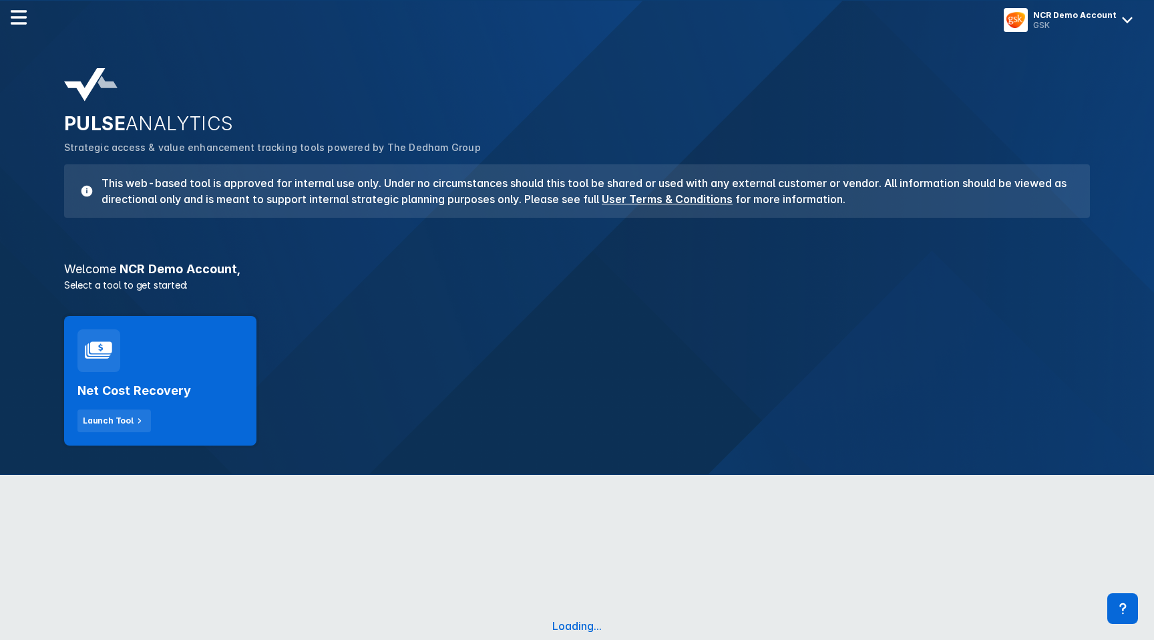 The width and height of the screenshot is (1154, 640). What do you see at coordinates (577, 269) in the screenshot?
I see `h3: NCR Demo Account ,` at bounding box center [577, 269].